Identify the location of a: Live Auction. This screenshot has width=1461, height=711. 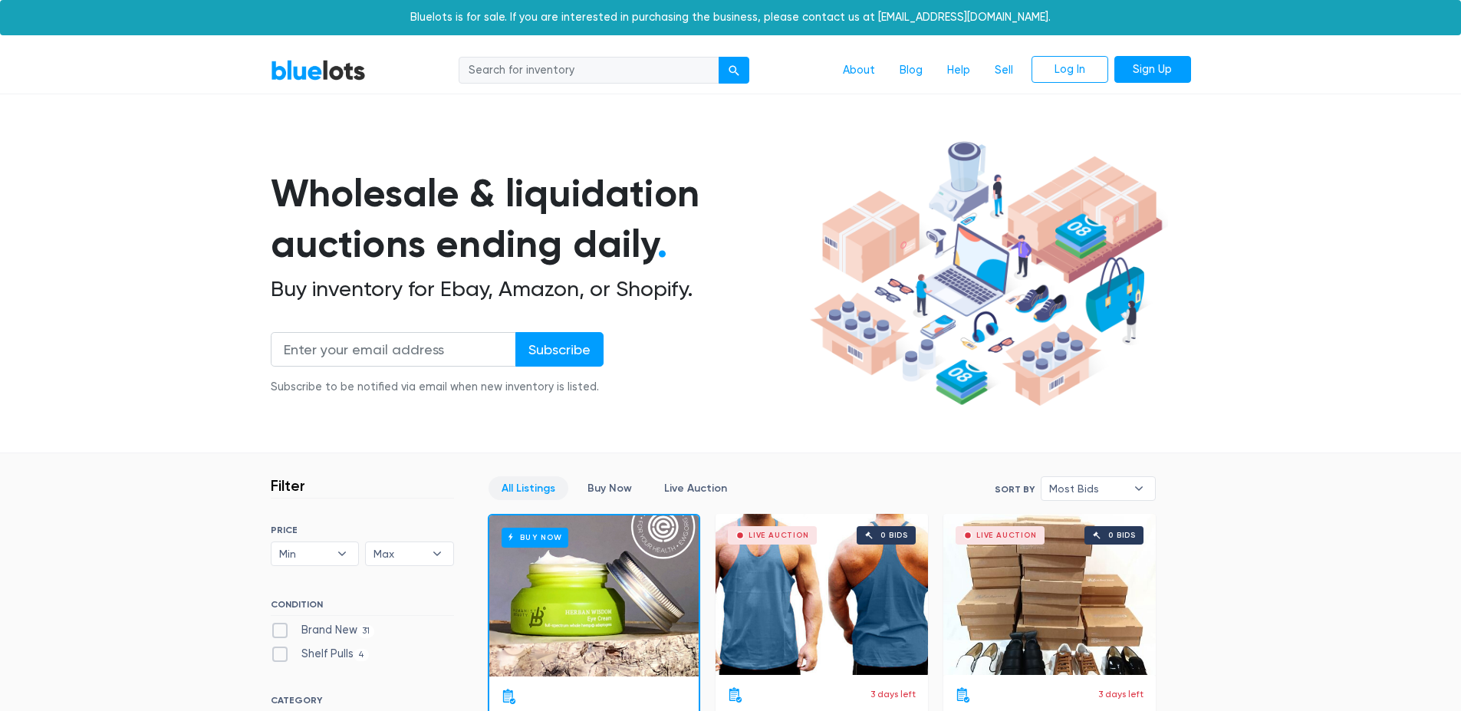
(696, 488).